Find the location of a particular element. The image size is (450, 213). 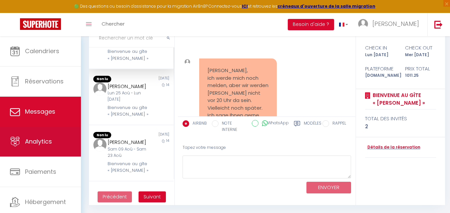

div: Plateforme is located at coordinates (380, 69).